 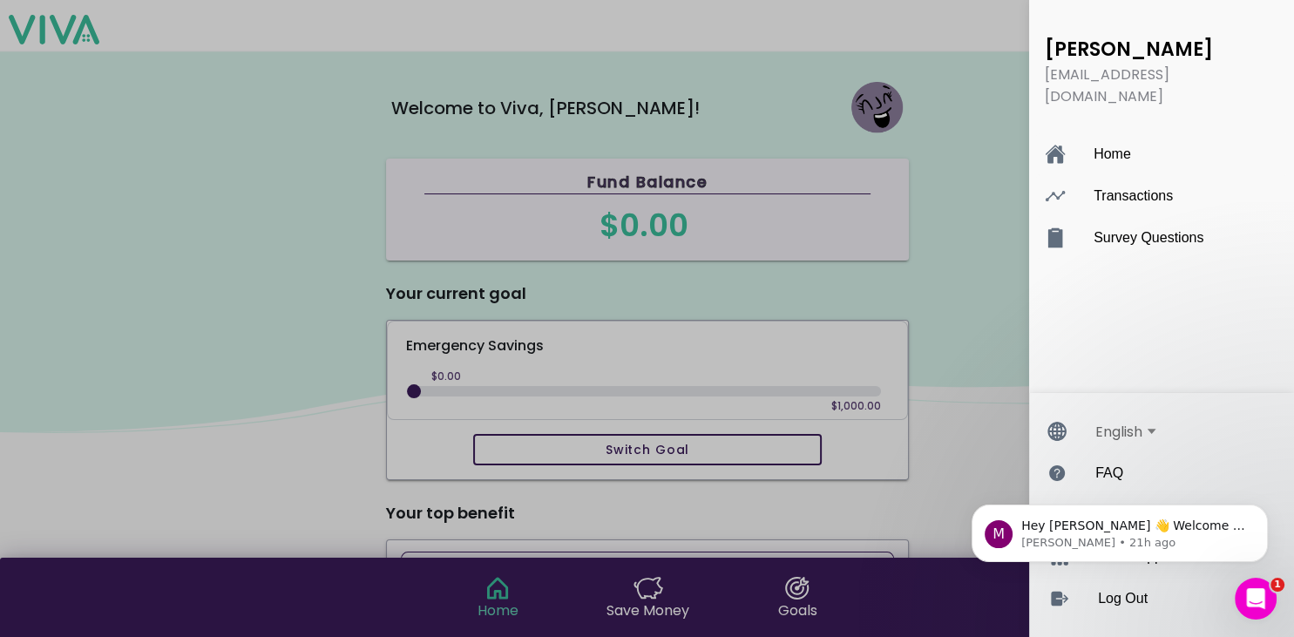 What do you see at coordinates (1166, 473) in the screenshot?
I see `a: FAQ` at bounding box center [1166, 473].